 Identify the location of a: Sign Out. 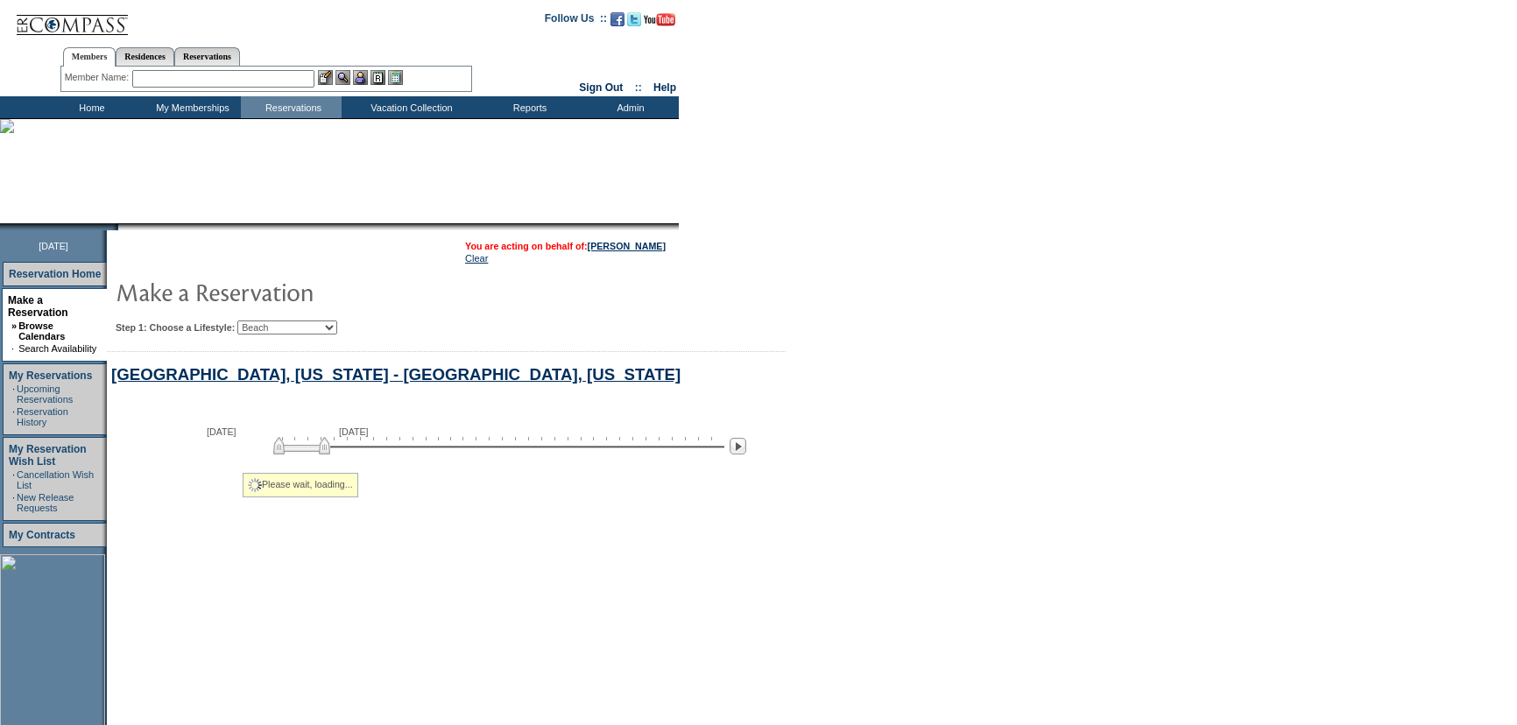
(601, 88).